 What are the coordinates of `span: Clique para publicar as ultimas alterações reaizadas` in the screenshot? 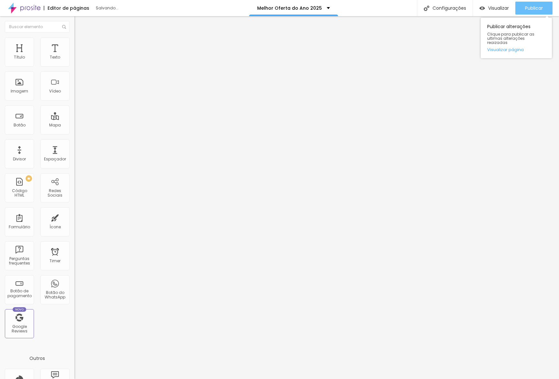 It's located at (516, 39).